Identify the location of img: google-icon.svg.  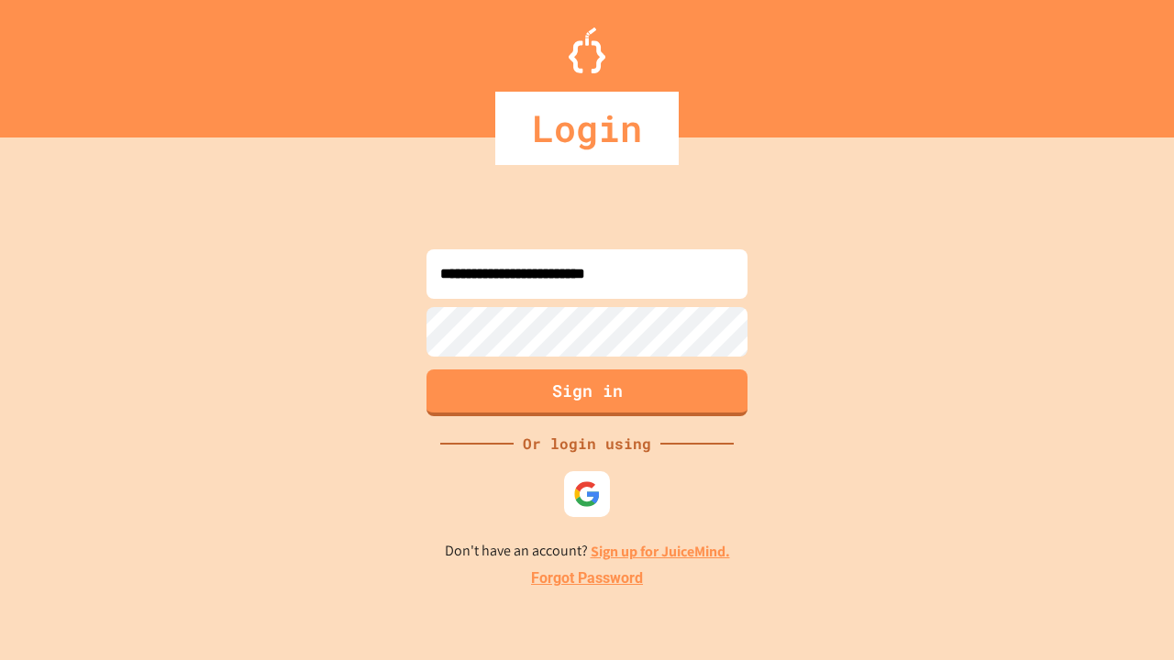
(587, 494).